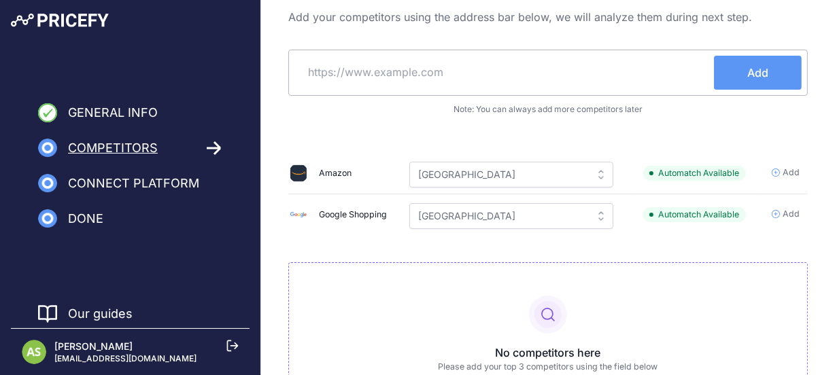 The image size is (835, 375). Describe the element at coordinates (335, 173) in the screenshot. I see `div: Amazon` at that location.